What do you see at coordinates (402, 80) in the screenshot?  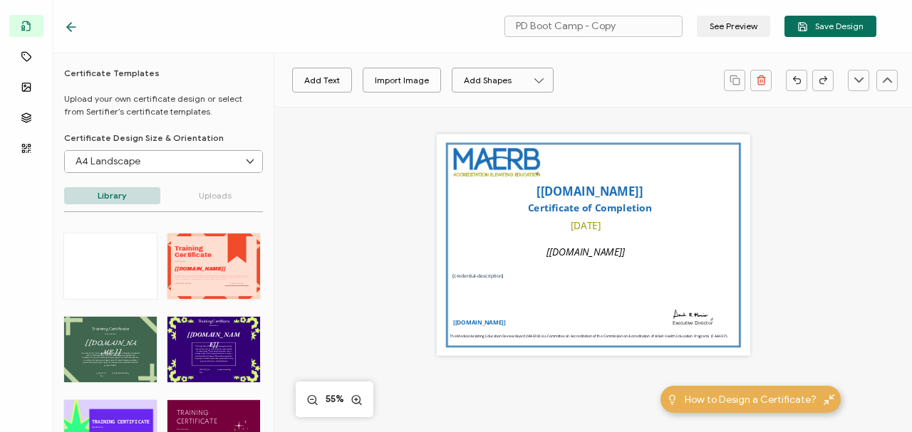 I see `div: Import Image` at bounding box center [402, 80].